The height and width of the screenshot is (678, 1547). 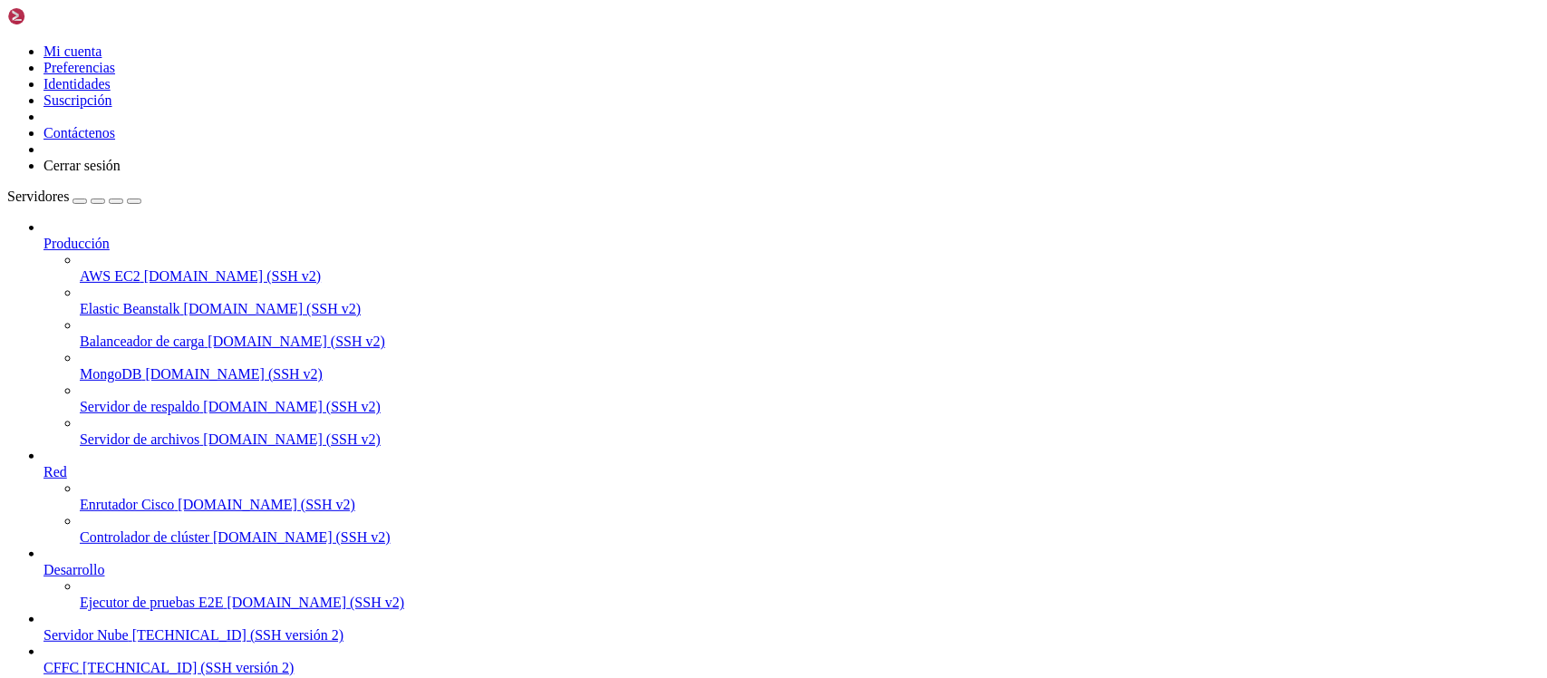 I want to click on font: Ejecutor de pruebas E2E, so click(x=151, y=602).